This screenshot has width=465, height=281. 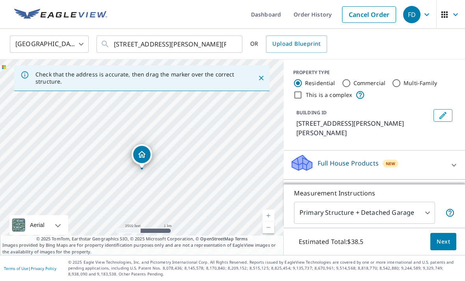 What do you see at coordinates (289, 44) in the screenshot?
I see `div: OR` at bounding box center [289, 44].